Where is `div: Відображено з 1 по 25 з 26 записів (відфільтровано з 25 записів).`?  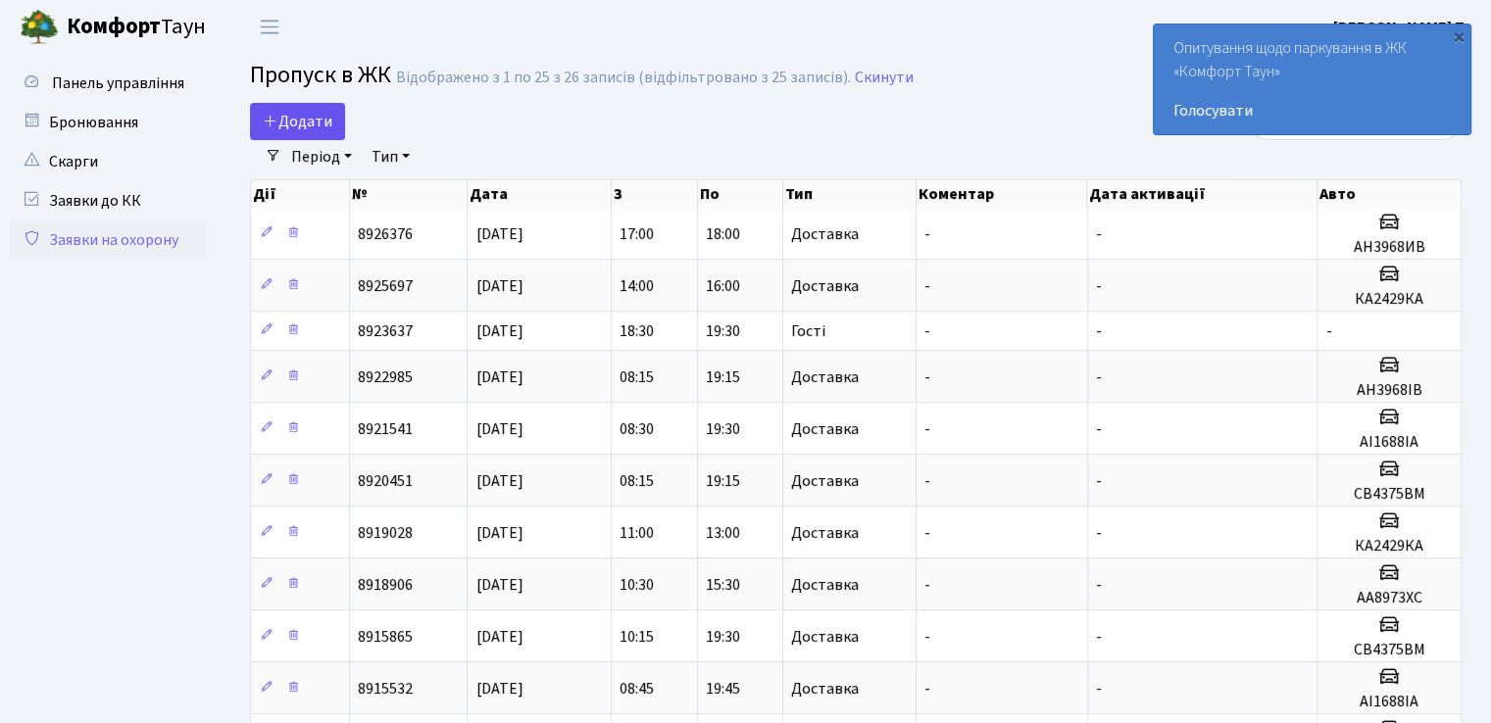
div: Відображено з 1 по 25 з 26 записів (відфільтровано з 25 записів). is located at coordinates (623, 77).